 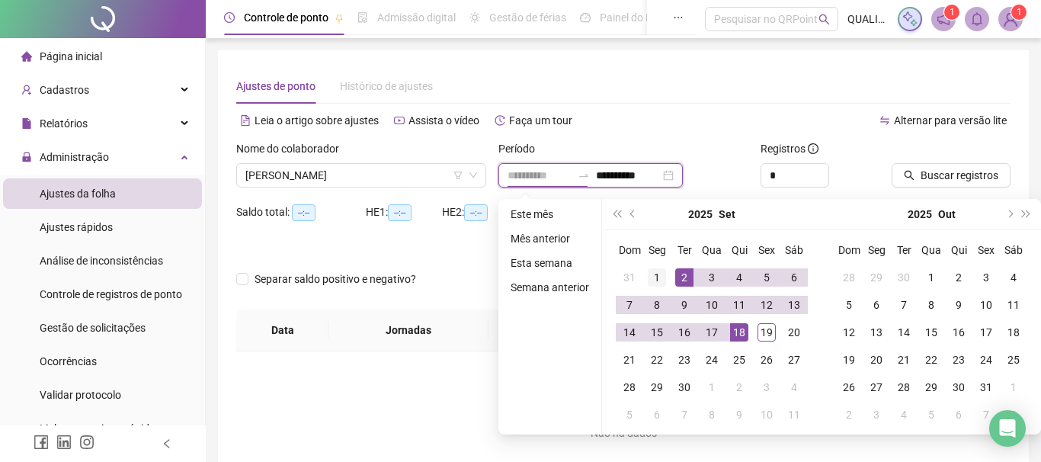 What do you see at coordinates (286, 18) in the screenshot?
I see `span: Controle de ponto` at bounding box center [286, 18].